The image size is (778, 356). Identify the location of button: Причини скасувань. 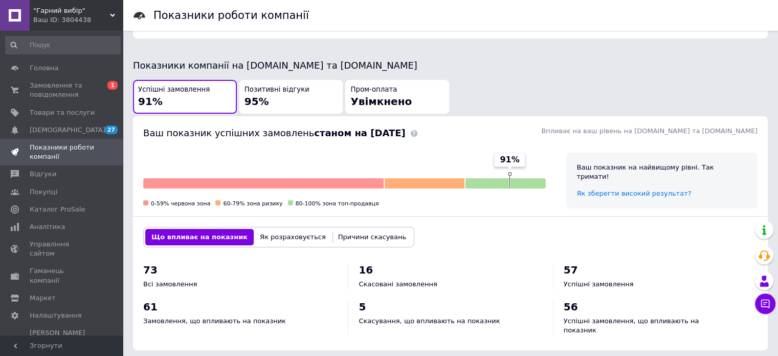
(372, 237).